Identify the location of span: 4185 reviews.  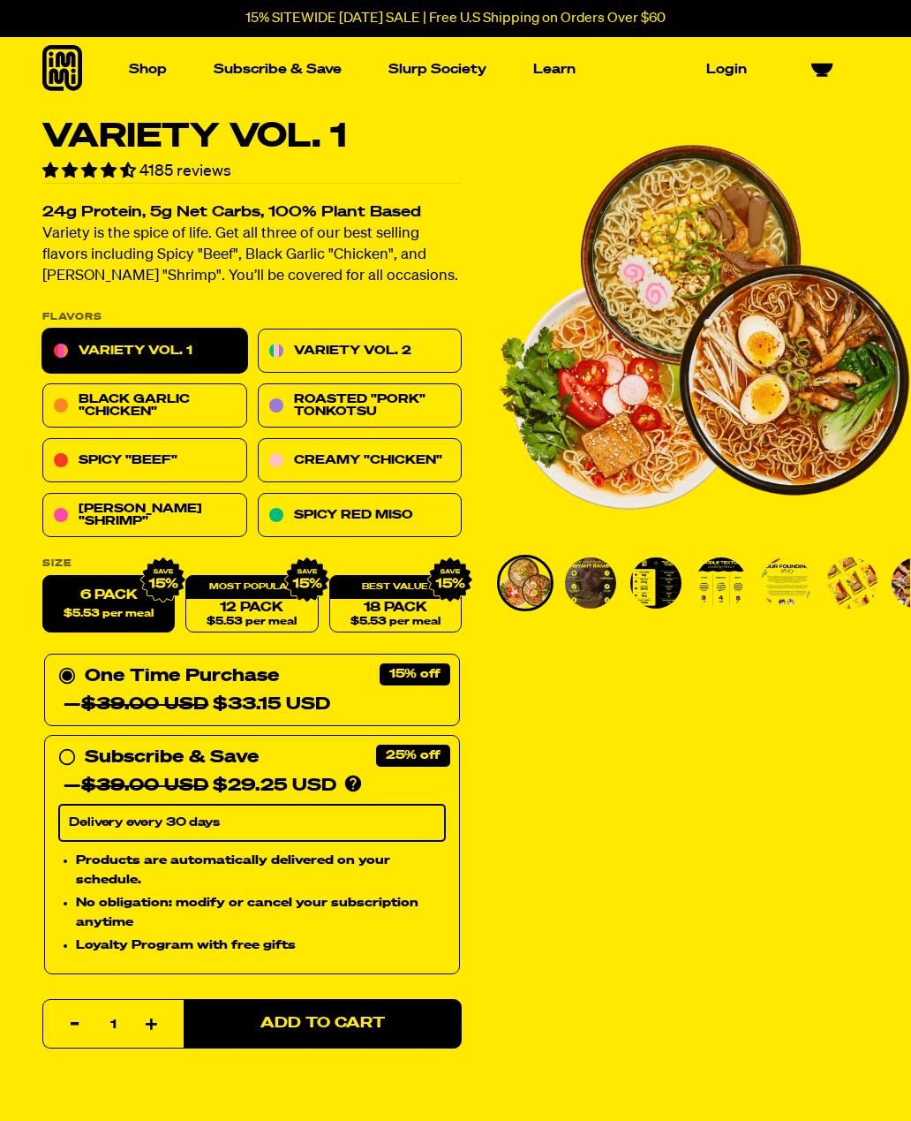
(185, 171).